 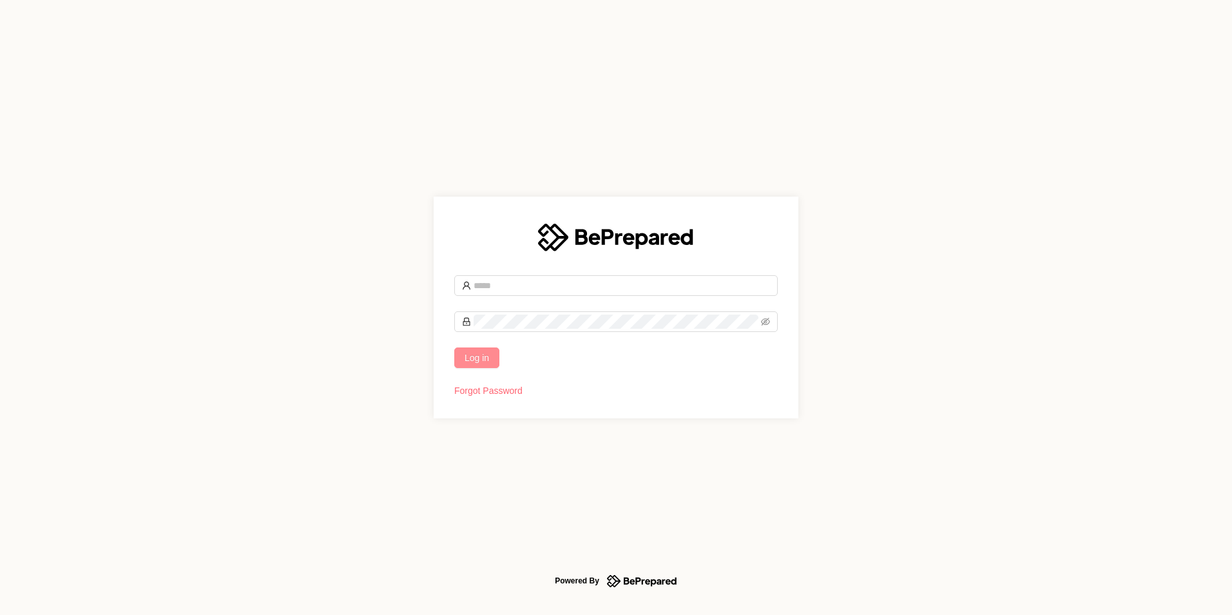 I want to click on span: Log in, so click(x=477, y=358).